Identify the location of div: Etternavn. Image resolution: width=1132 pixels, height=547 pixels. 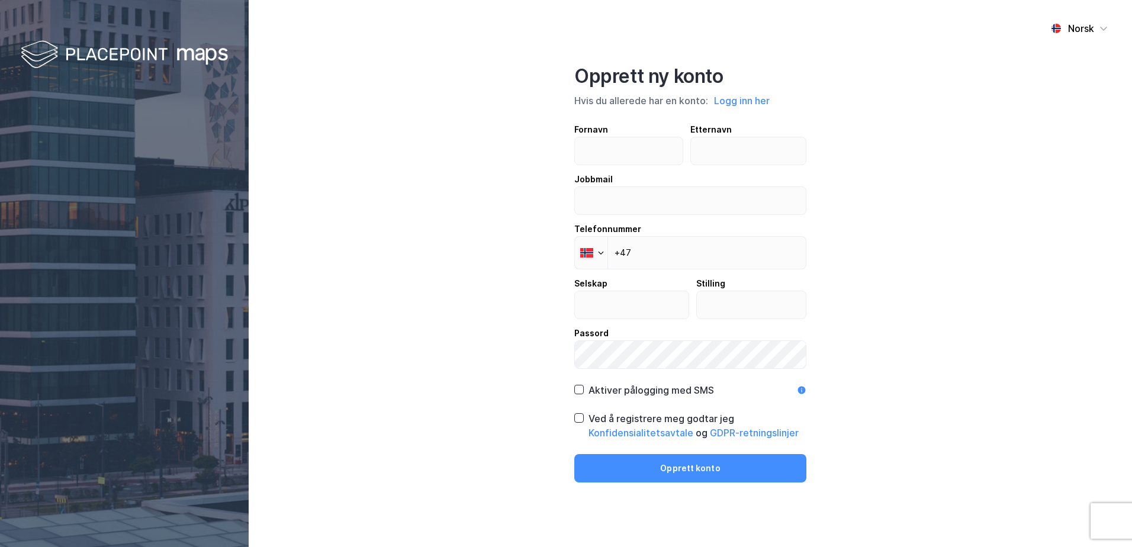
(748, 130).